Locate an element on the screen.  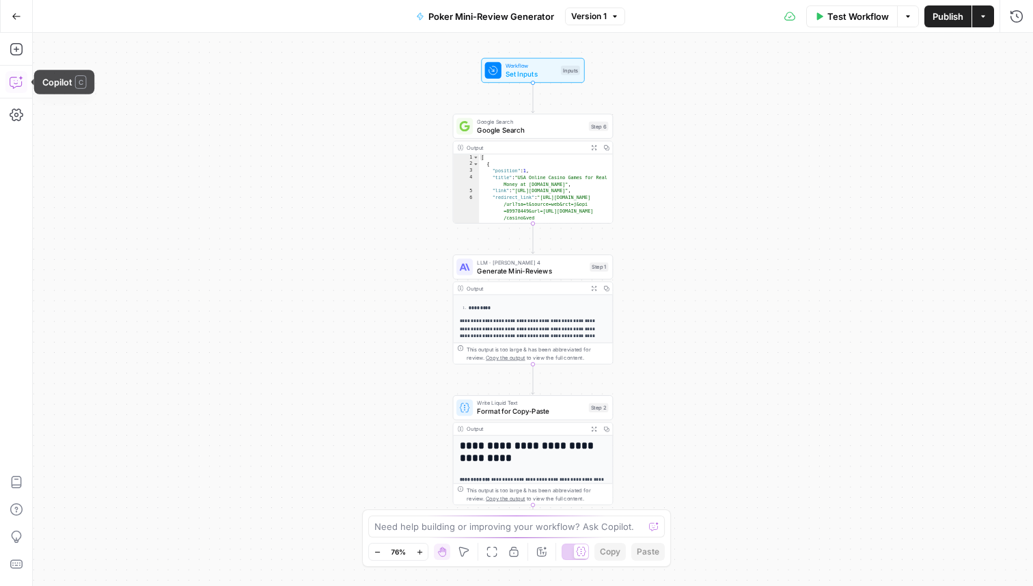
span: Generate Mini-Reviews is located at coordinates (531, 270).